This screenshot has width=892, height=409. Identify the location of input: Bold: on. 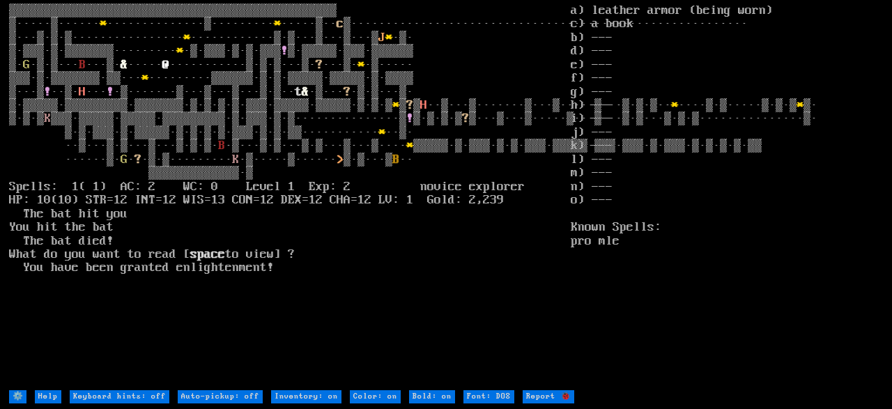
(432, 396).